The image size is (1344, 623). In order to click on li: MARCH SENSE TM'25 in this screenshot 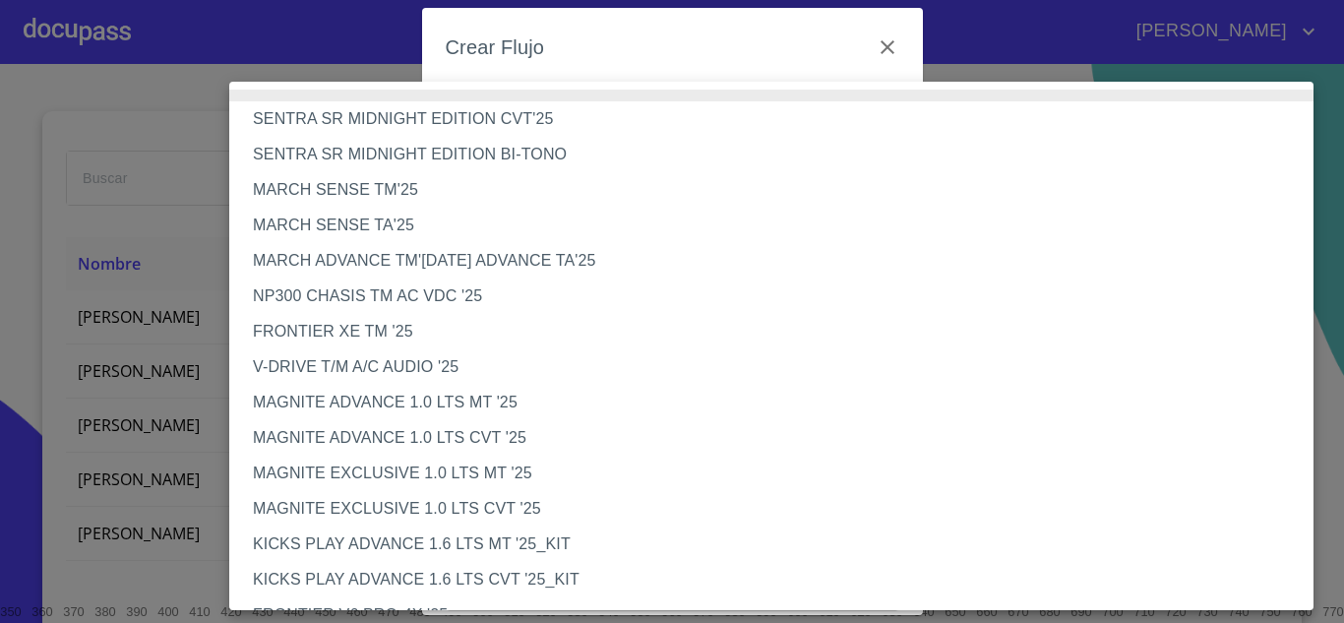, I will do `click(778, 190)`.